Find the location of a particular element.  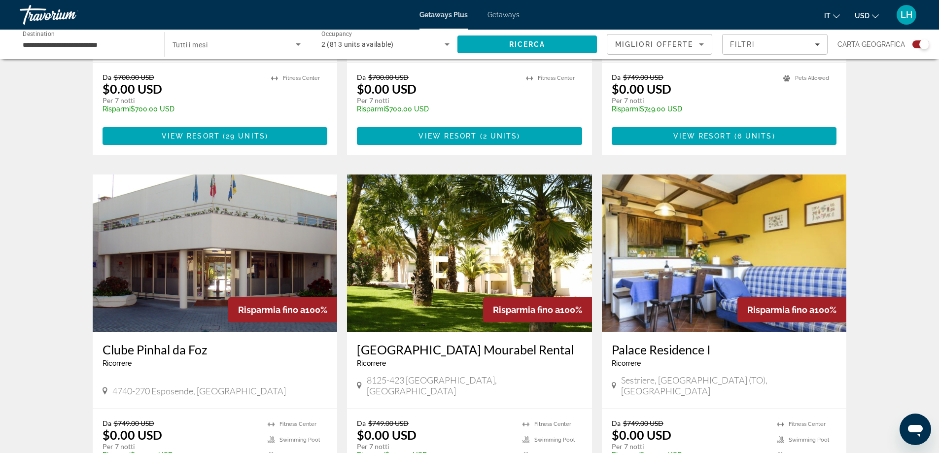

a: View Resort(29 units) is located at coordinates (215, 136).